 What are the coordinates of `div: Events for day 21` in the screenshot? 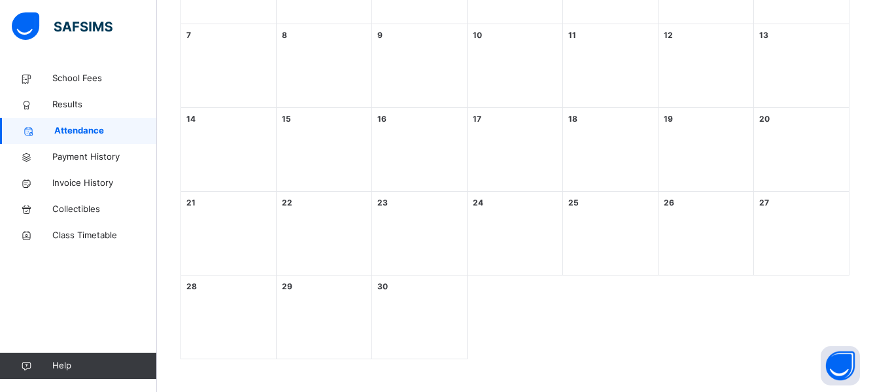 It's located at (229, 234).